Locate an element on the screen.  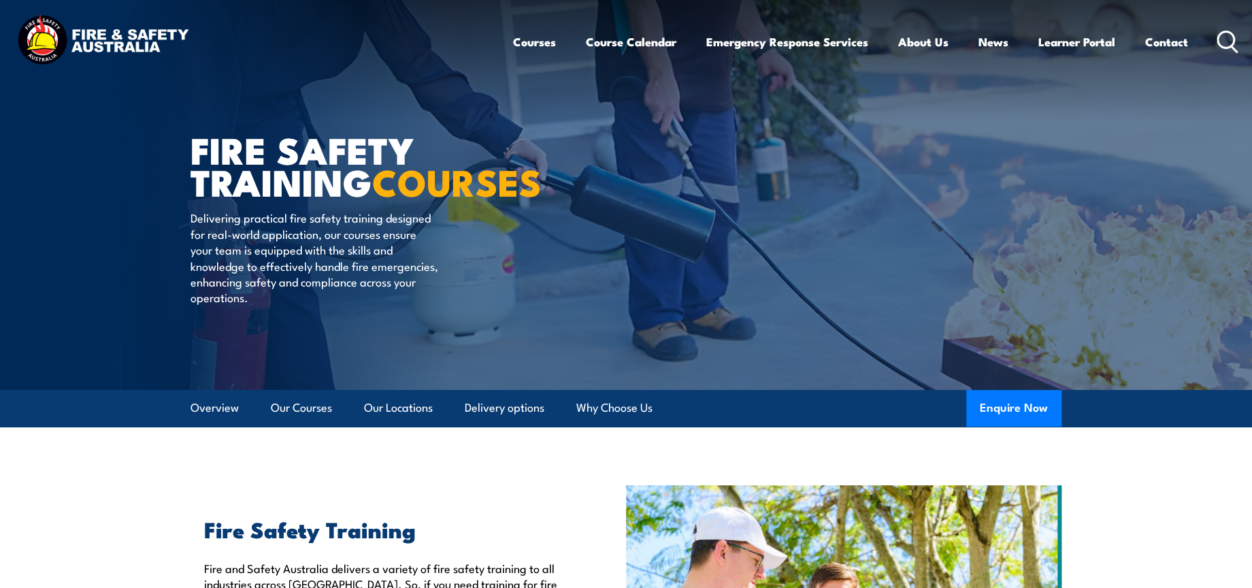
strong: COURSES is located at coordinates (457, 180).